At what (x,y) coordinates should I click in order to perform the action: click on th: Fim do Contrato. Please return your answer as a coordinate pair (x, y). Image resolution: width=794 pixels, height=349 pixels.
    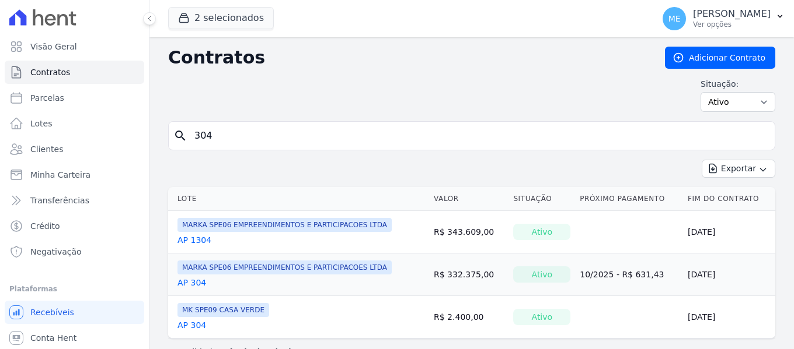
    Looking at the image, I should click on (729, 199).